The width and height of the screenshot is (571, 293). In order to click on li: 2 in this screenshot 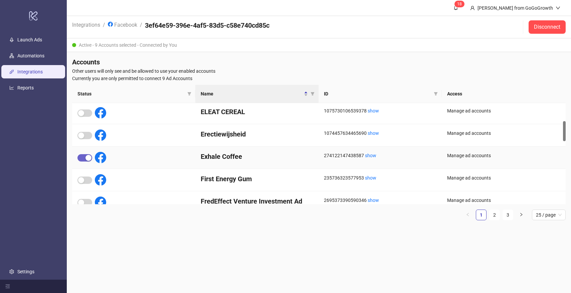, I will do `click(494, 215)`.